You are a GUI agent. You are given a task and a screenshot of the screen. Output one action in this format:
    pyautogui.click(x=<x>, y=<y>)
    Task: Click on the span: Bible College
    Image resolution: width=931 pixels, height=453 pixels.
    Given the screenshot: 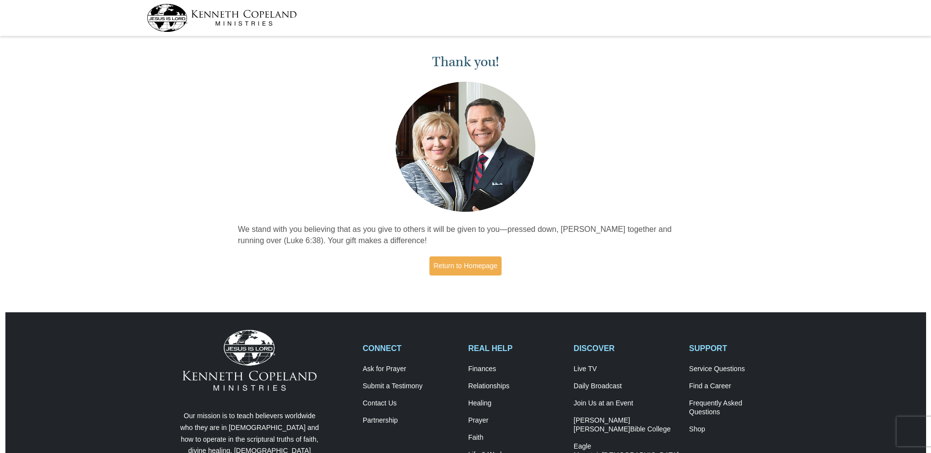 What is the action you would take?
    pyautogui.click(x=650, y=429)
    